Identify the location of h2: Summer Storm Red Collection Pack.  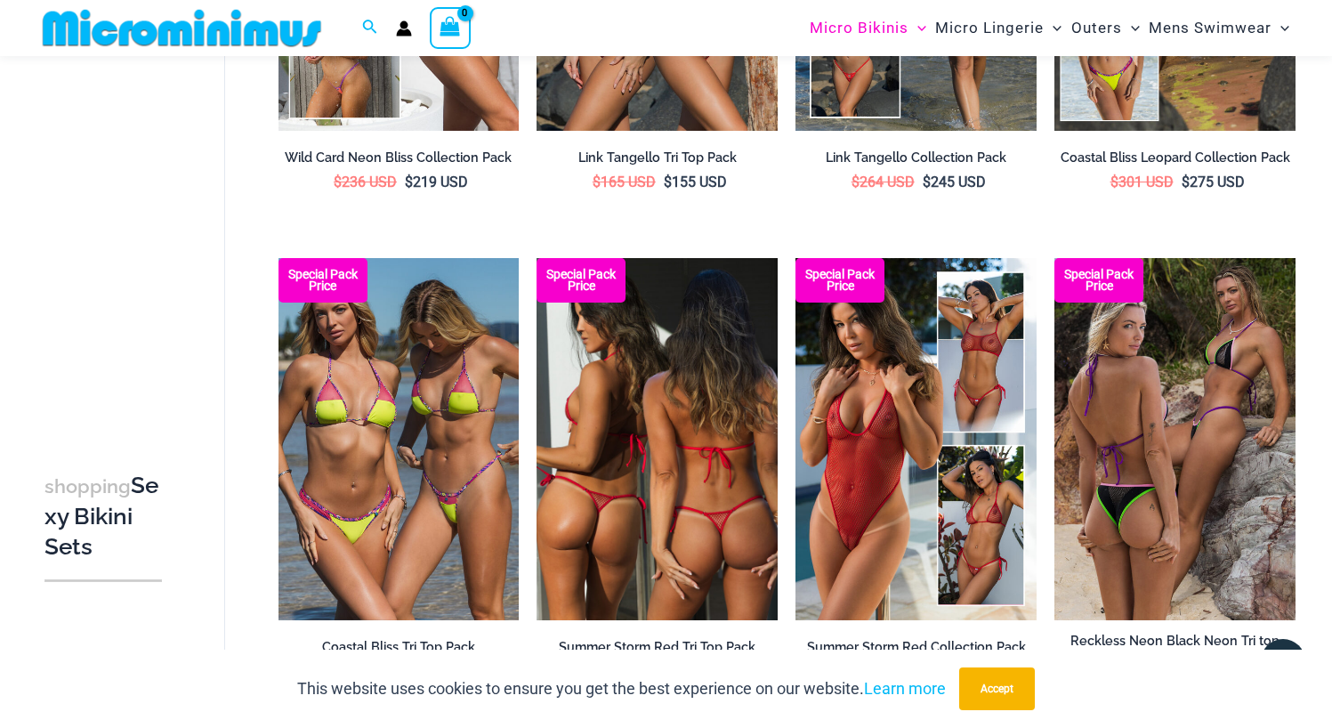
(916, 647).